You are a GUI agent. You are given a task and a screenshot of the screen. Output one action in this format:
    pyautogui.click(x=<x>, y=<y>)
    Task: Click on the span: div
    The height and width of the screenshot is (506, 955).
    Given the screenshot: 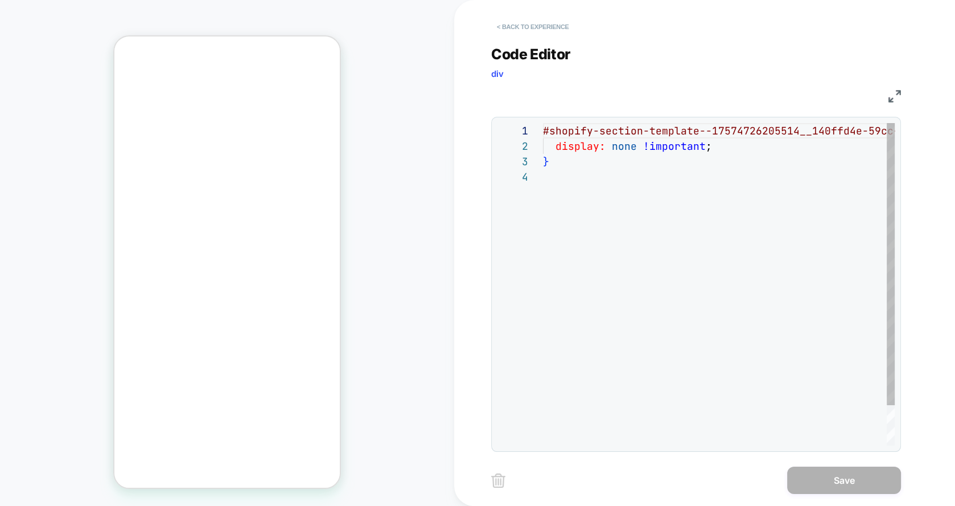 What is the action you would take?
    pyautogui.click(x=498, y=73)
    